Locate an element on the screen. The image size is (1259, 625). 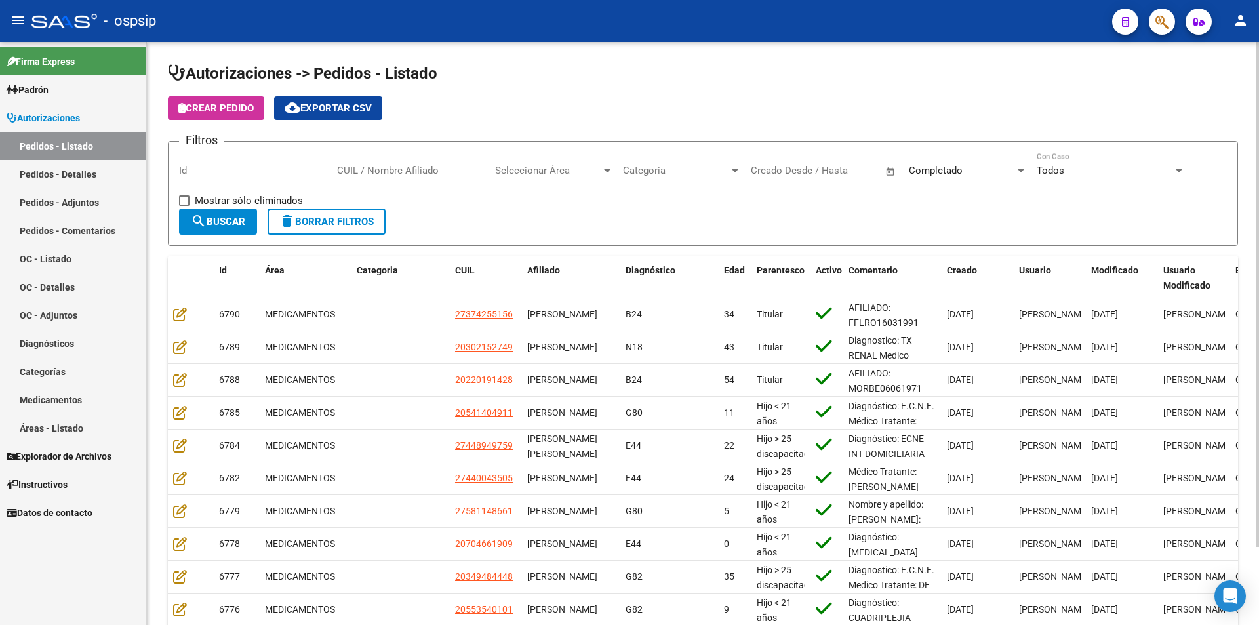
span: 6778 is located at coordinates (229, 543).